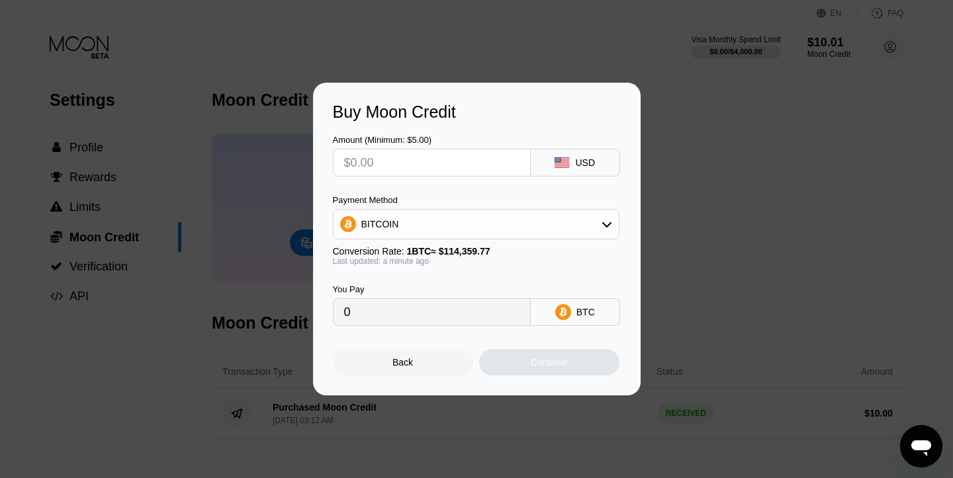 The width and height of the screenshot is (953, 478). I want to click on div: Amount (Minimum: $5.00), so click(431, 140).